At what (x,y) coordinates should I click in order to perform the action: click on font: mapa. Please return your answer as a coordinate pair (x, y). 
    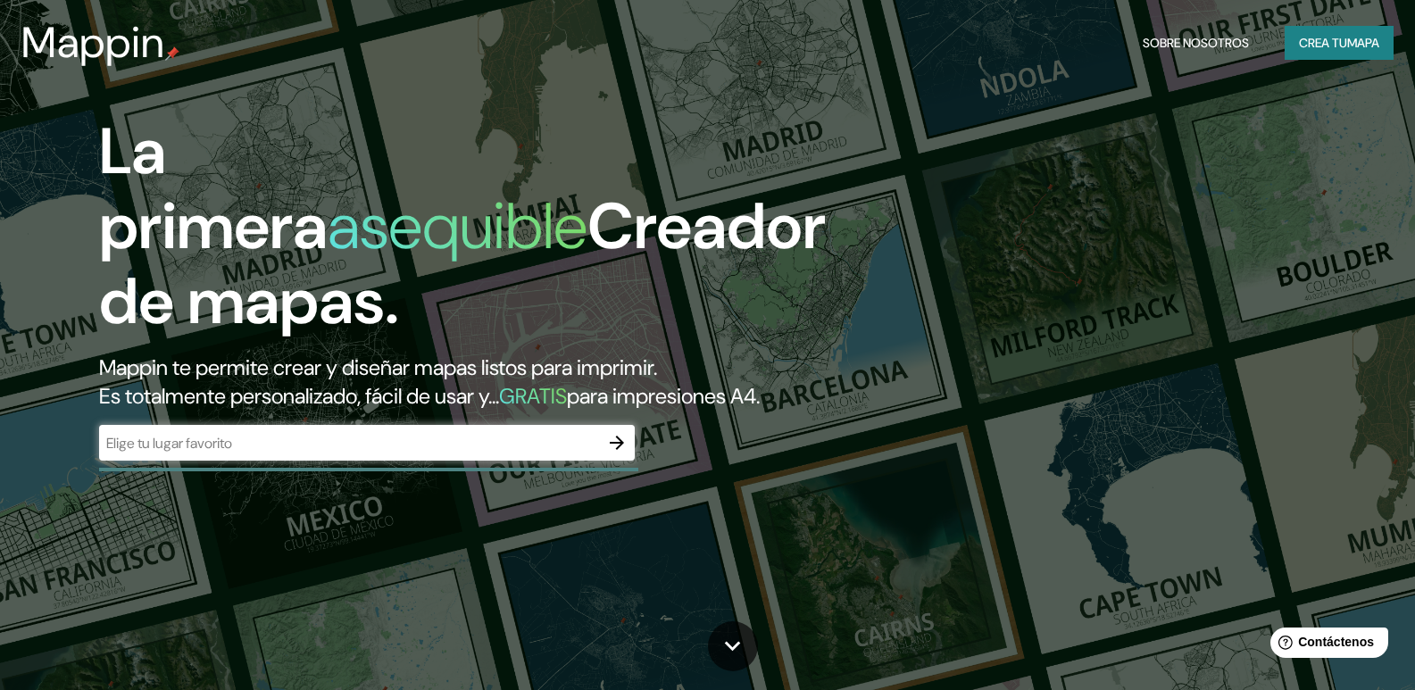
    Looking at the image, I should click on (1363, 43).